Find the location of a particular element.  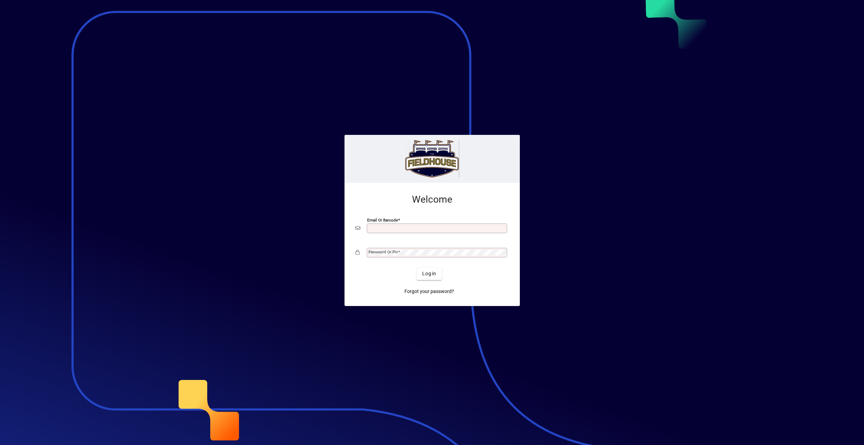

span: Login is located at coordinates (429, 274).